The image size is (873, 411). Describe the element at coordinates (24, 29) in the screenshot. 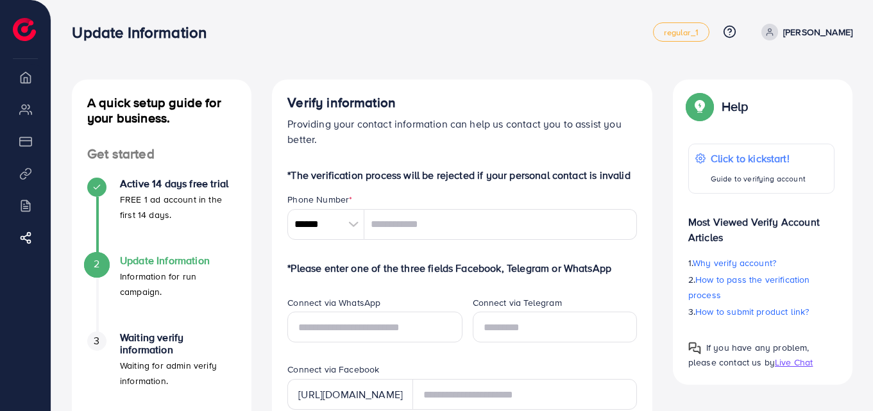

I see `a: logo` at that location.